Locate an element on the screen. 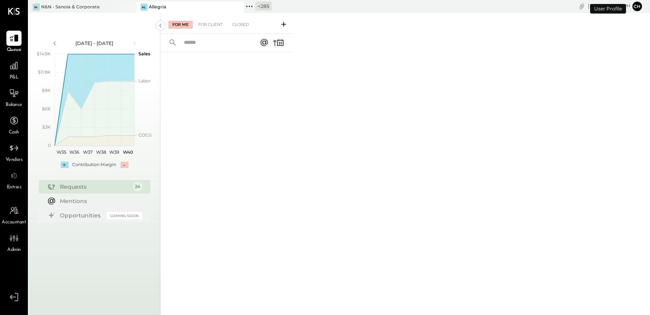 The height and width of the screenshot is (315, 650). text: $3K is located at coordinates (46, 127).